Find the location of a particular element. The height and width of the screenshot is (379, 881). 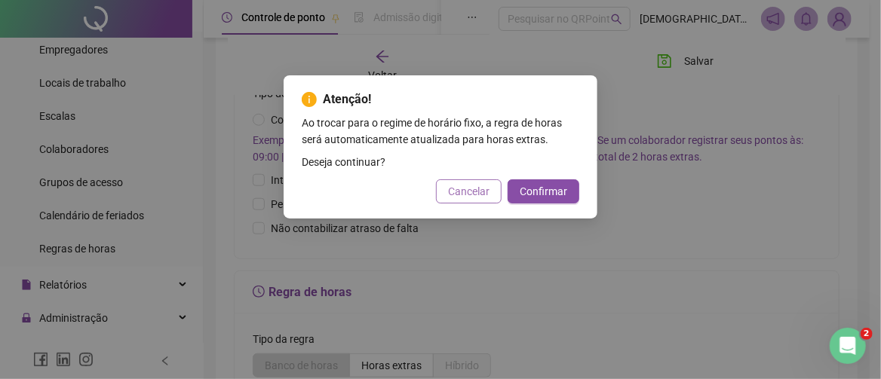

span: 2 is located at coordinates (867, 334).